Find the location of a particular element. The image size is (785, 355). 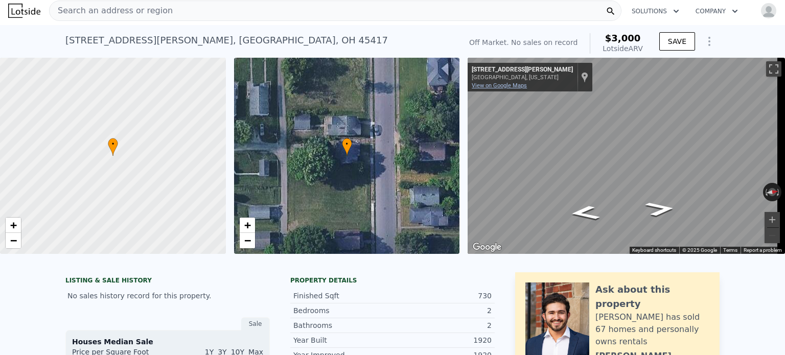

div: Ask about this property is located at coordinates (652, 297).